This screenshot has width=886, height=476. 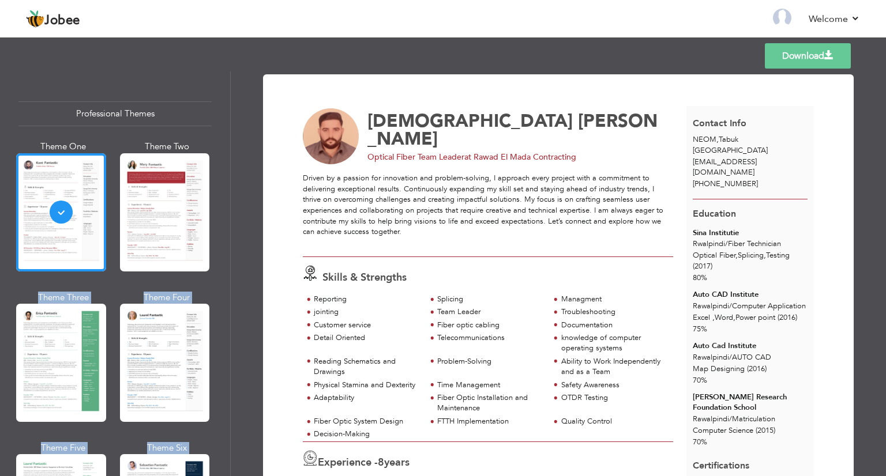 I want to click on div: Auto CAD Institute, so click(x=750, y=295).